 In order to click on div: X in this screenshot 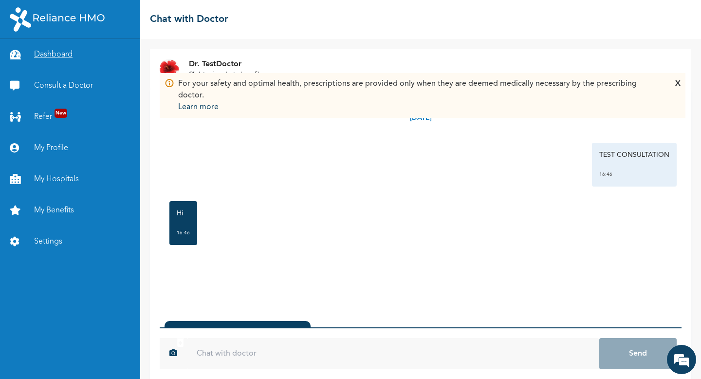, I will do `click(678, 95)`.